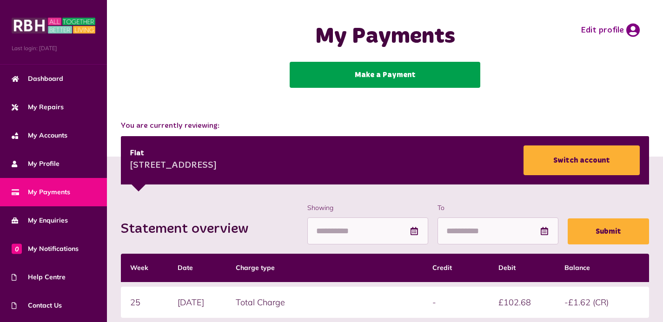  Describe the element at coordinates (325, 268) in the screenshot. I see `th: Charge type` at that location.